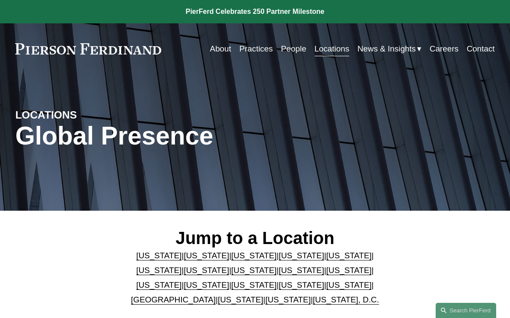 Image resolution: width=510 pixels, height=318 pixels. I want to click on a: About, so click(220, 49).